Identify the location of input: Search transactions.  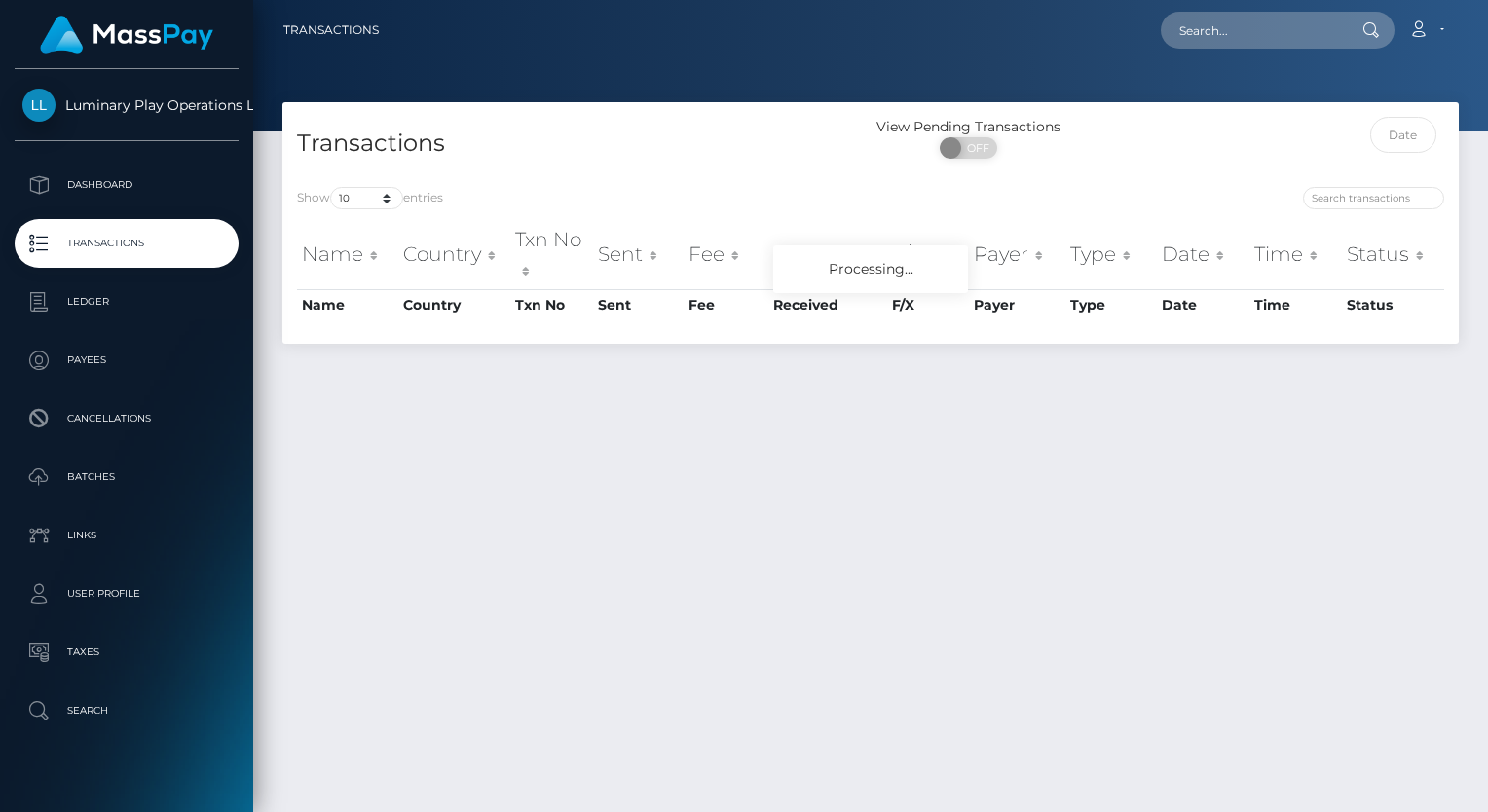
(1373, 198).